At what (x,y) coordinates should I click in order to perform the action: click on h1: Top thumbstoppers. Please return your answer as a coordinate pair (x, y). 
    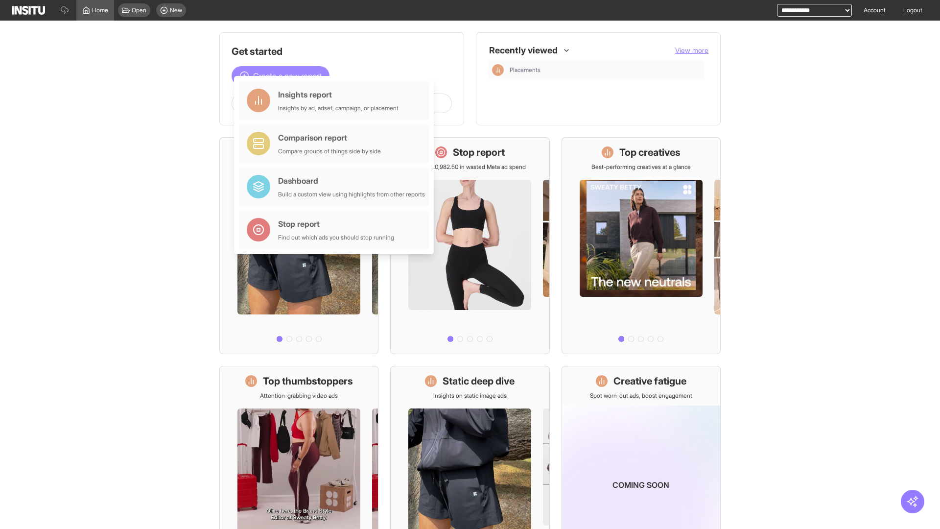
    Looking at the image, I should click on (308, 381).